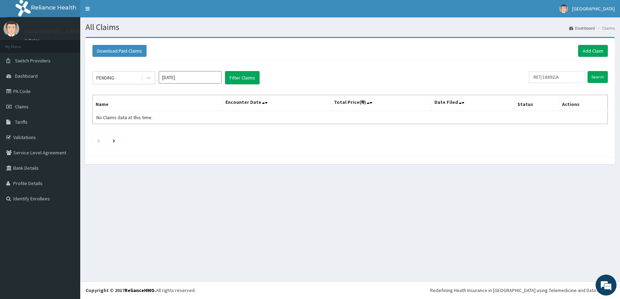  I want to click on span: Claims, so click(22, 107).